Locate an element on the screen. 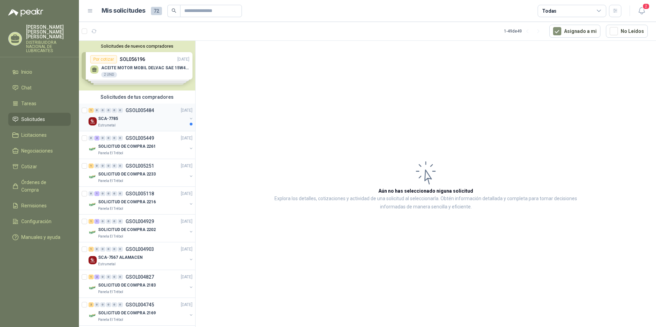 Image resolution: width=656 pixels, height=327 pixels. p: SOLICITUD DE COMPRA 2183 is located at coordinates (127, 285).